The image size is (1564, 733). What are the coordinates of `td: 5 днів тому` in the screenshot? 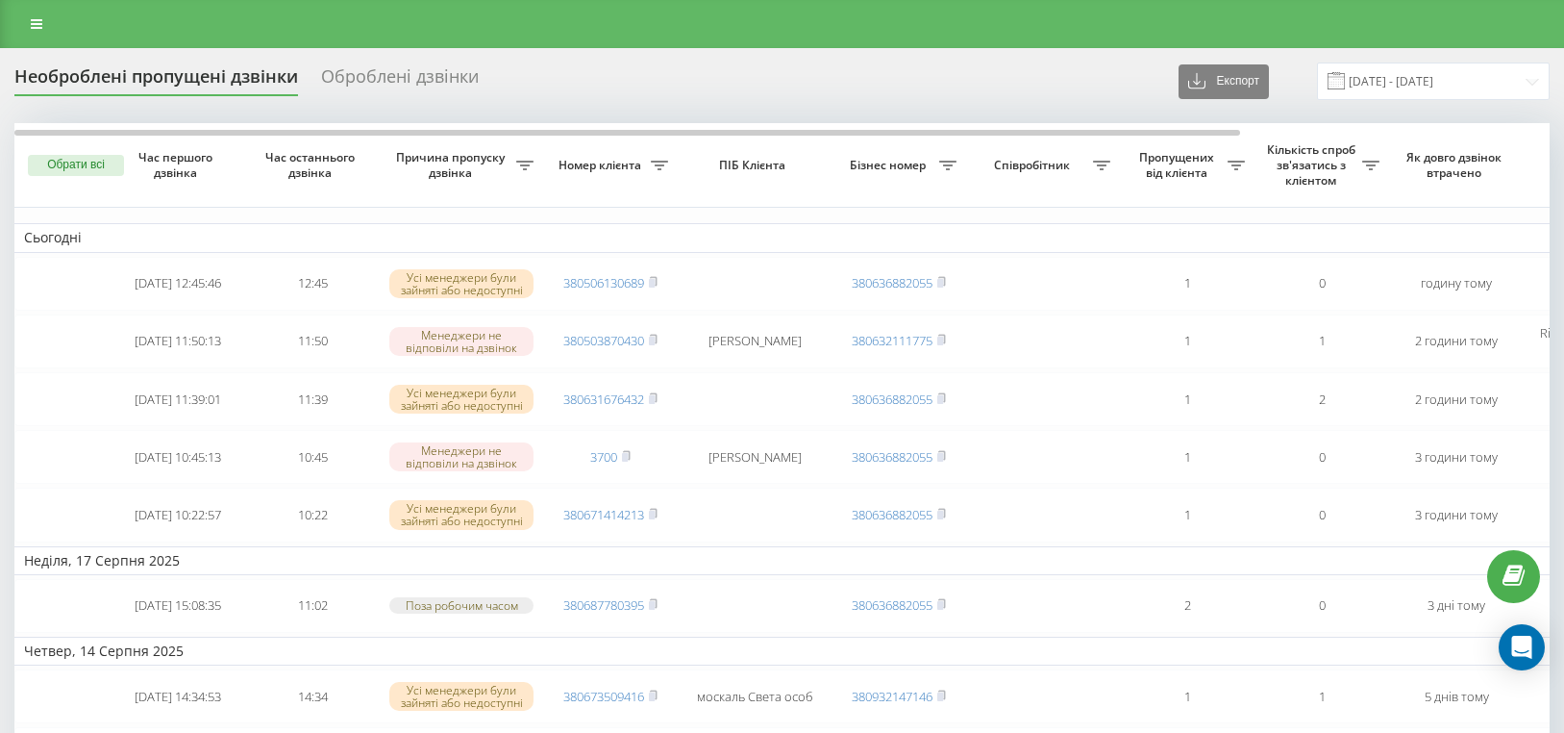 It's located at (1457, 696).